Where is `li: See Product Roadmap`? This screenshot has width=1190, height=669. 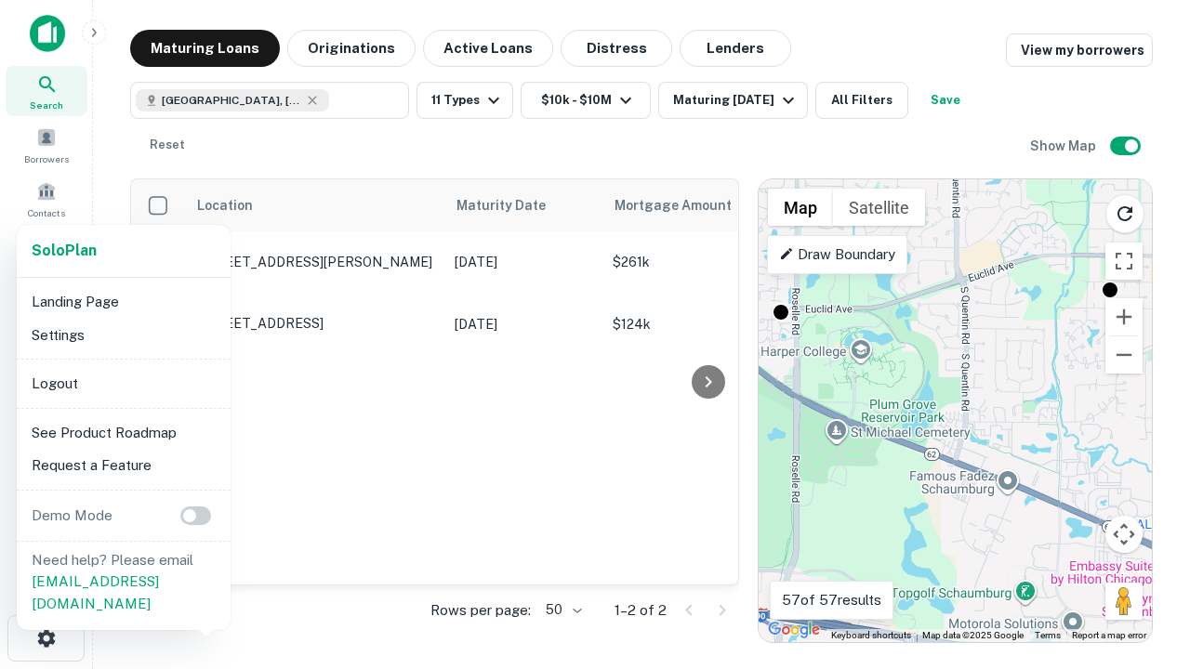 li: See Product Roadmap is located at coordinates (124, 433).